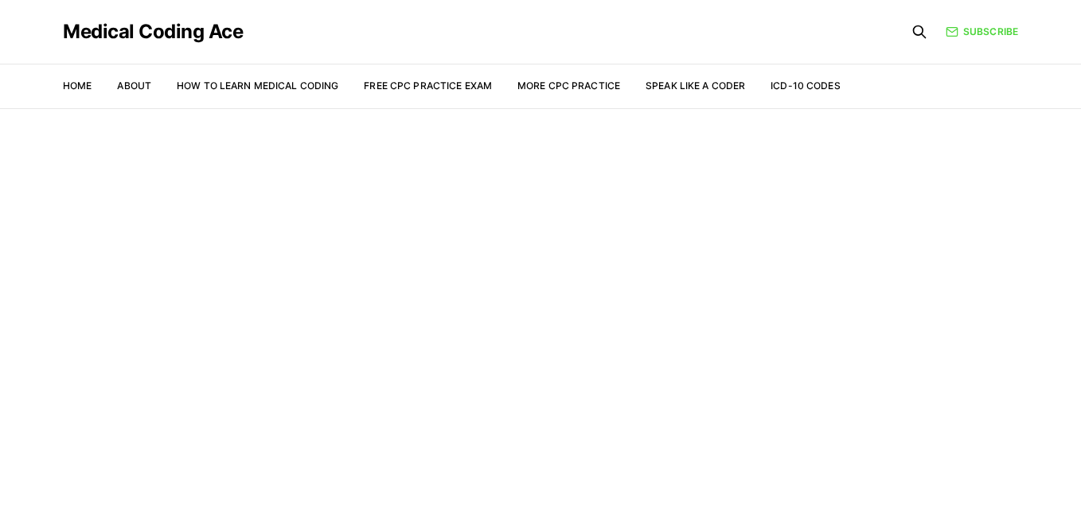  I want to click on a: Medical Coding Ace, so click(153, 32).